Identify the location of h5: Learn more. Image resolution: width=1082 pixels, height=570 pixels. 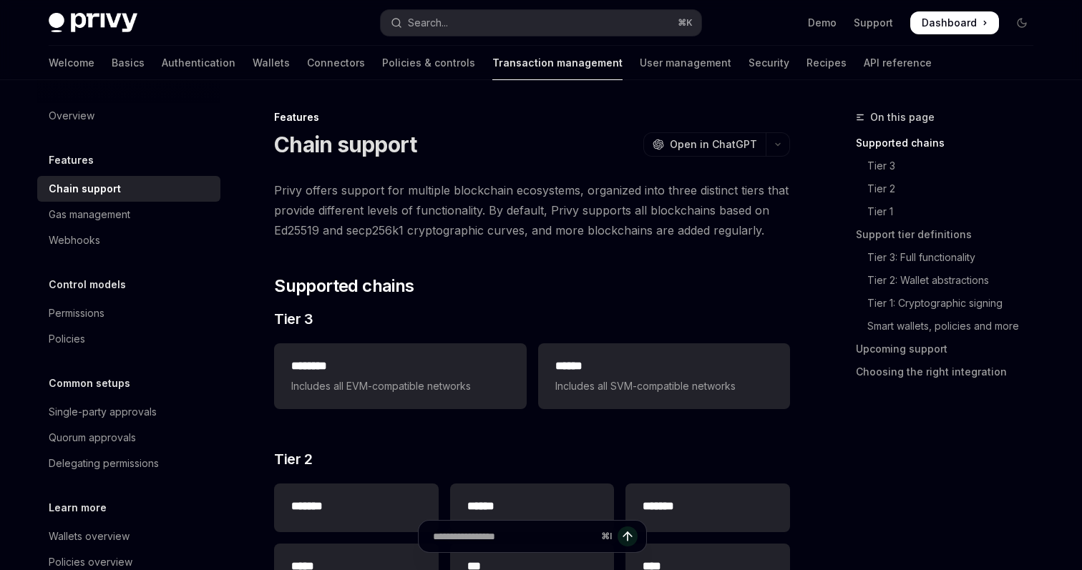
(77, 508).